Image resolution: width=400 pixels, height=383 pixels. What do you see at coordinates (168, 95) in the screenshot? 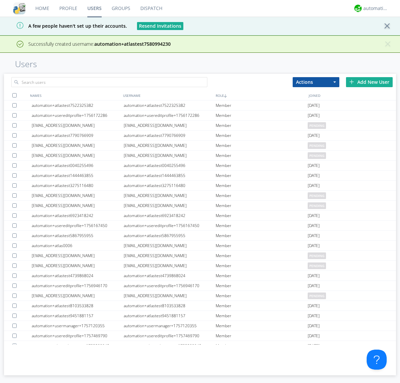
I see `div: USERNAME` at bounding box center [168, 95].